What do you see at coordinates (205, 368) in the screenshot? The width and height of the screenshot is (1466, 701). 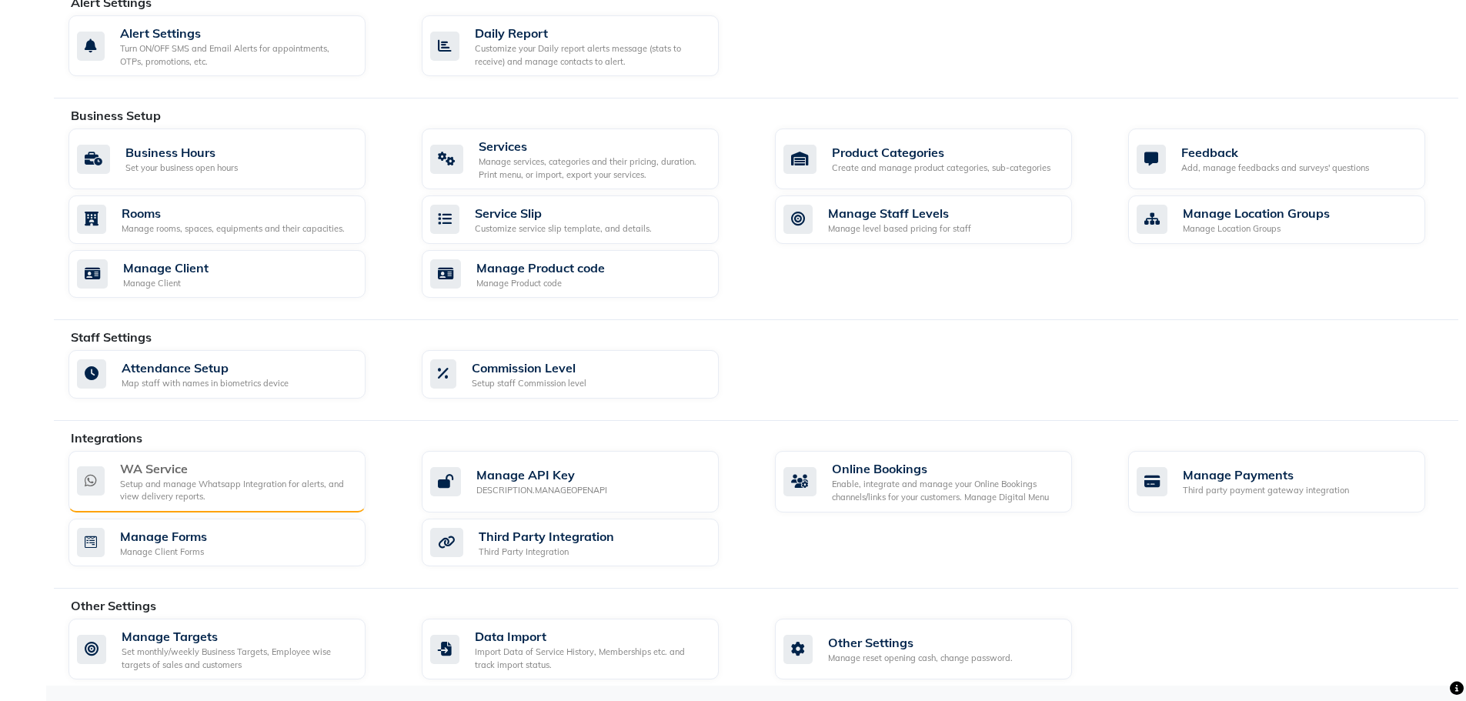 I see `div: Attendance Setup` at bounding box center [205, 368].